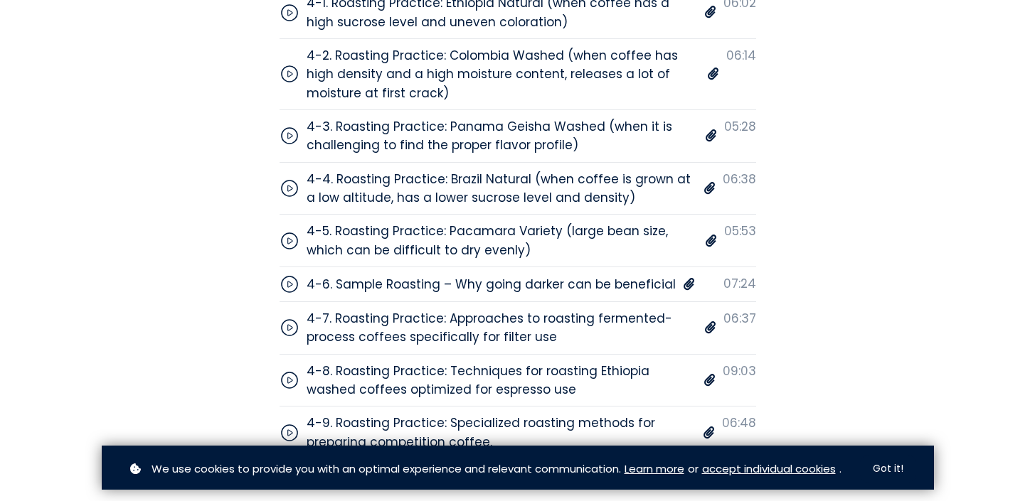  I want to click on div: 4-8. Roasting Practice: Techniques for roasting Ethiopia washed coffees optimized for espresso use, so click(501, 381).